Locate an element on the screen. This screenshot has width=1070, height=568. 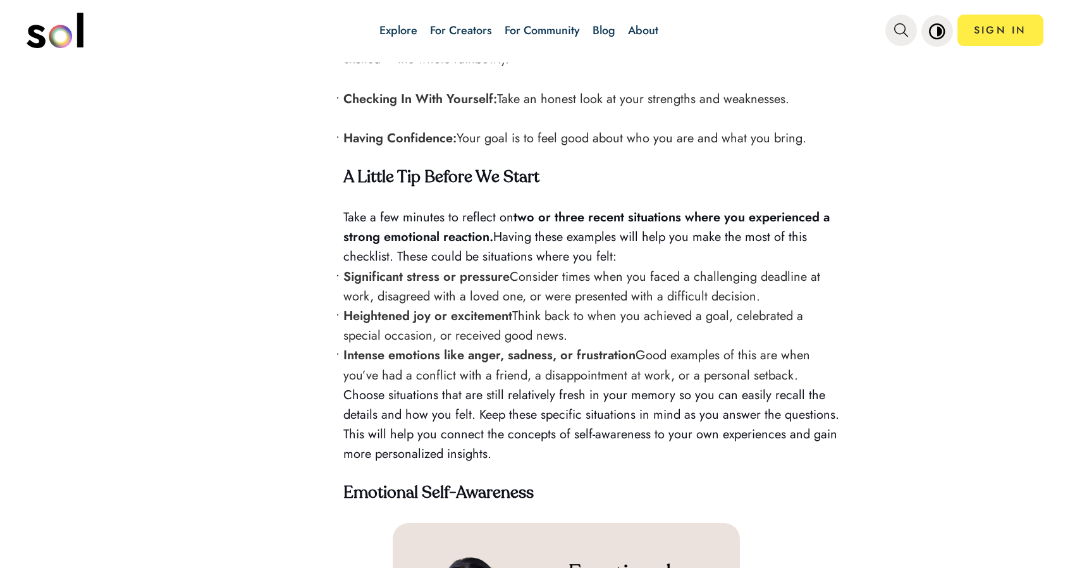
strong: Intense emotions like anger, sadness, or frustration is located at coordinates (489, 355).